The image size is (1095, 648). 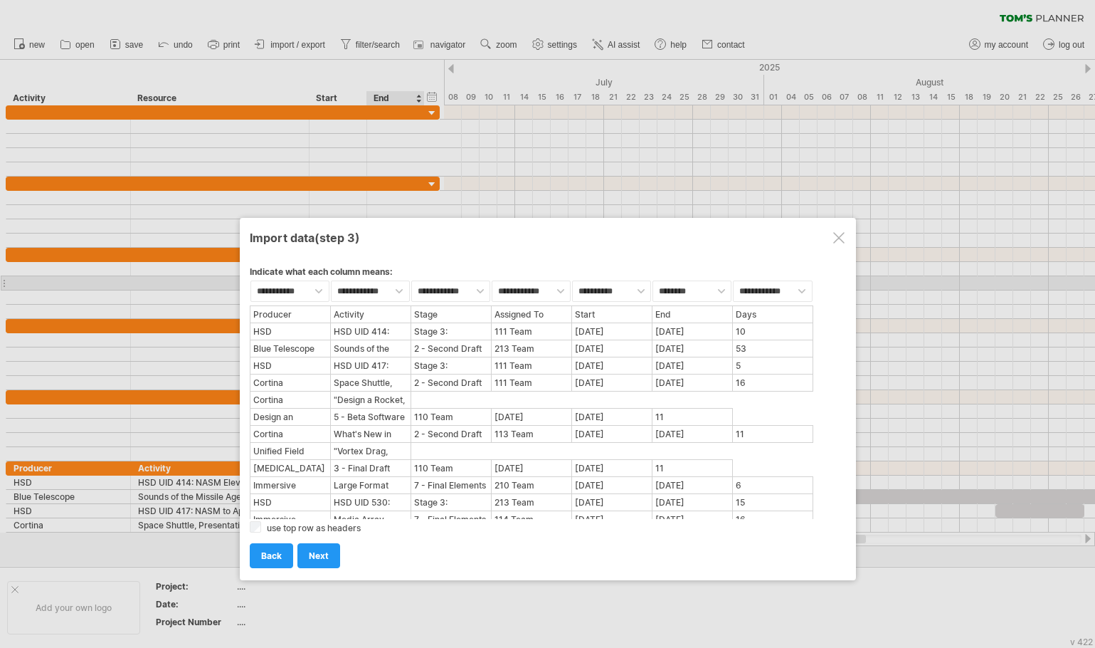 What do you see at coordinates (773, 314) in the screenshot?
I see `div: Days` at bounding box center [773, 314].